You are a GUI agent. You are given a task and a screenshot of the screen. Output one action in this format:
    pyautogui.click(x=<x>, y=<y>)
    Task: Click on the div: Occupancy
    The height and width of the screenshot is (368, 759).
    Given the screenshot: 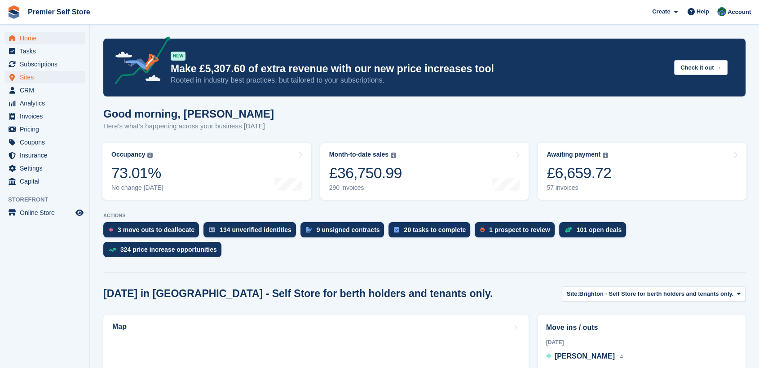 What is the action you would take?
    pyautogui.click(x=128, y=155)
    